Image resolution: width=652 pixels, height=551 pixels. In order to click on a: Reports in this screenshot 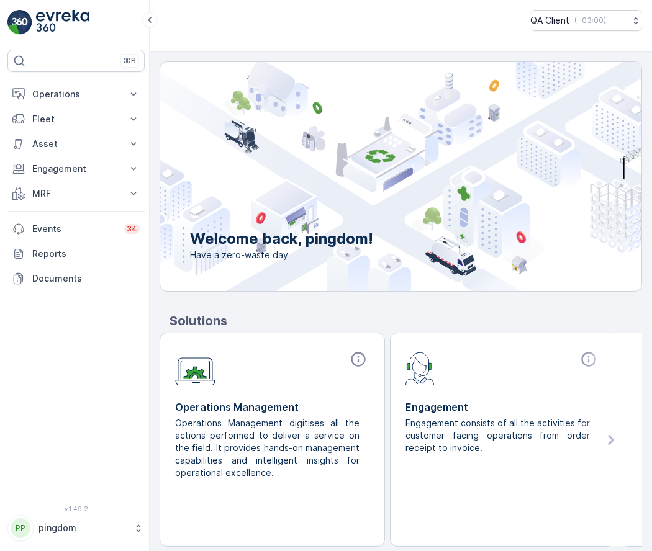, I will do `click(76, 254)`.